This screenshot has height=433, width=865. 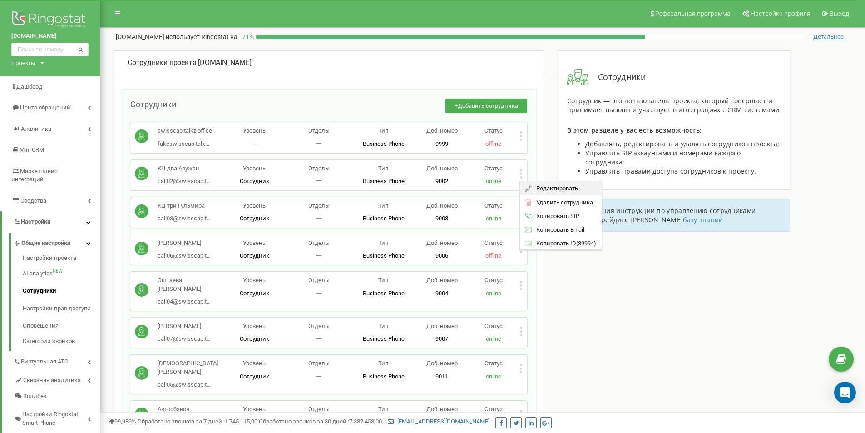 I want to click on a: Виртуальная АТС, so click(x=57, y=360).